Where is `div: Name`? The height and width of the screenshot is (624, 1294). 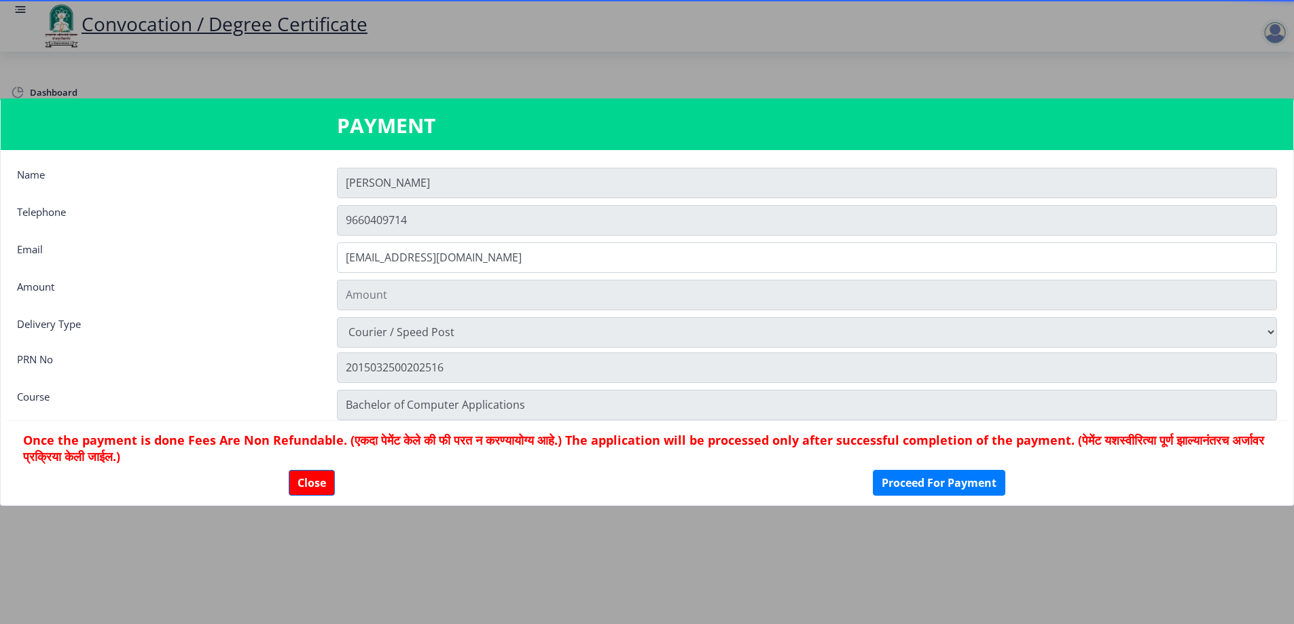 div: Name is located at coordinates (166, 181).